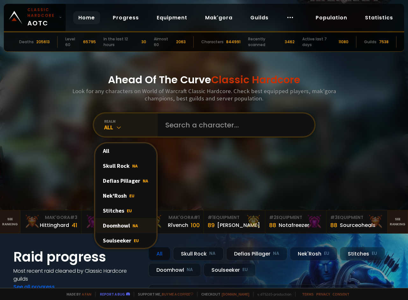 The width and height of the screenshot is (408, 300). I want to click on div: 41, so click(74, 225).